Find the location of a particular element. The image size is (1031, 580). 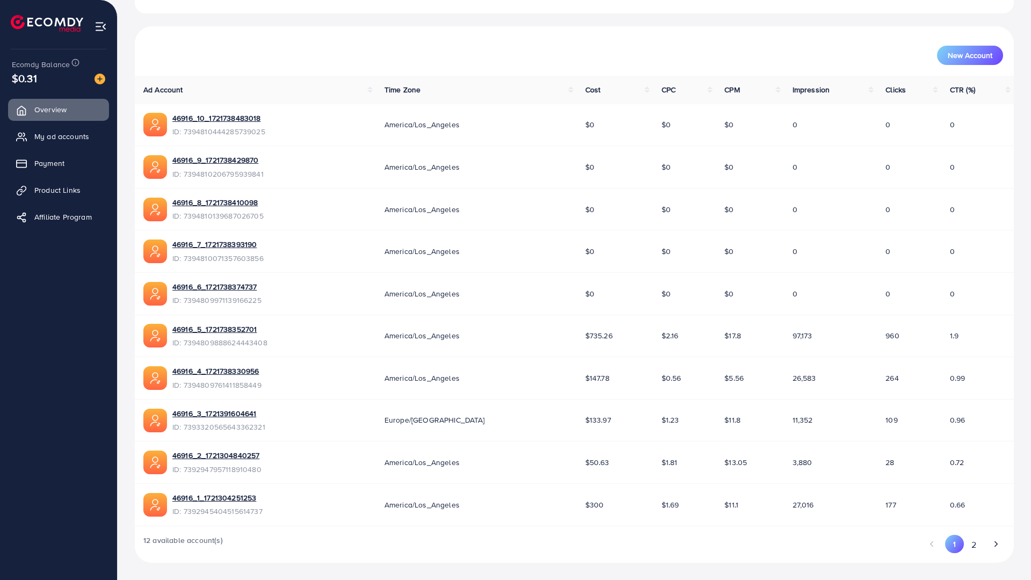

span: Payment is located at coordinates (49, 163).